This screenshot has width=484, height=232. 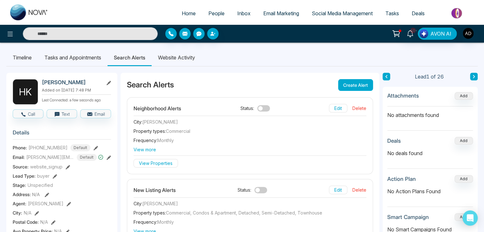 I want to click on h3: Deals, so click(x=394, y=141).